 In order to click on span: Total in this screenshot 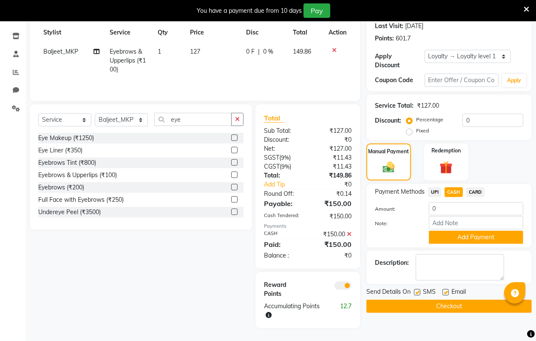, I will do `click(274, 118)`.